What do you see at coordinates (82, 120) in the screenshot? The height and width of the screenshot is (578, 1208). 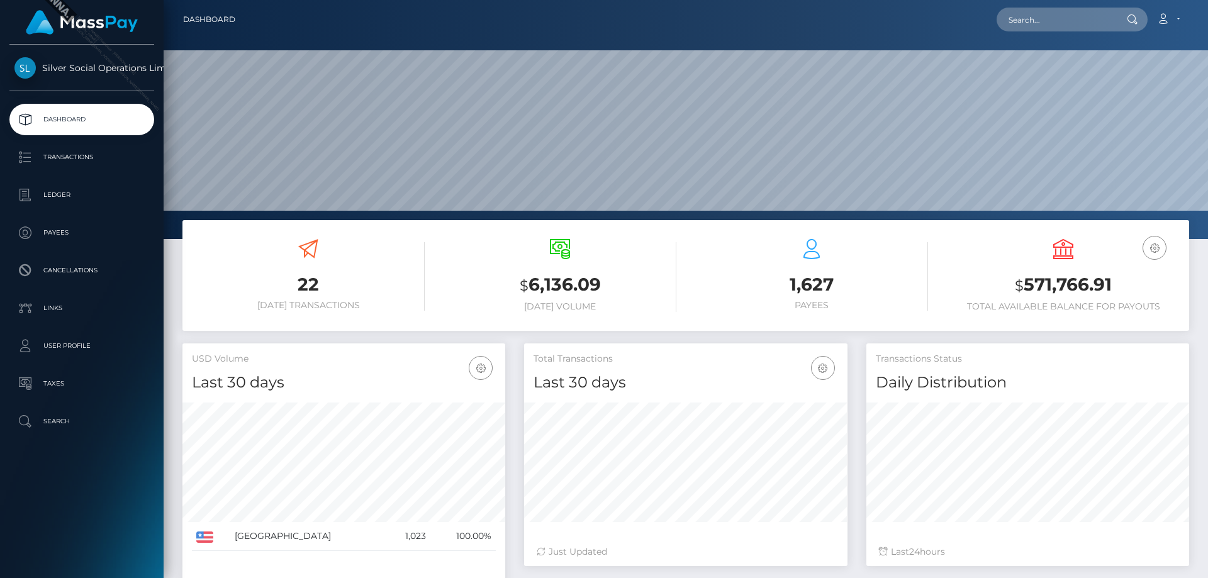 I see `p: Dashboard` at bounding box center [82, 120].